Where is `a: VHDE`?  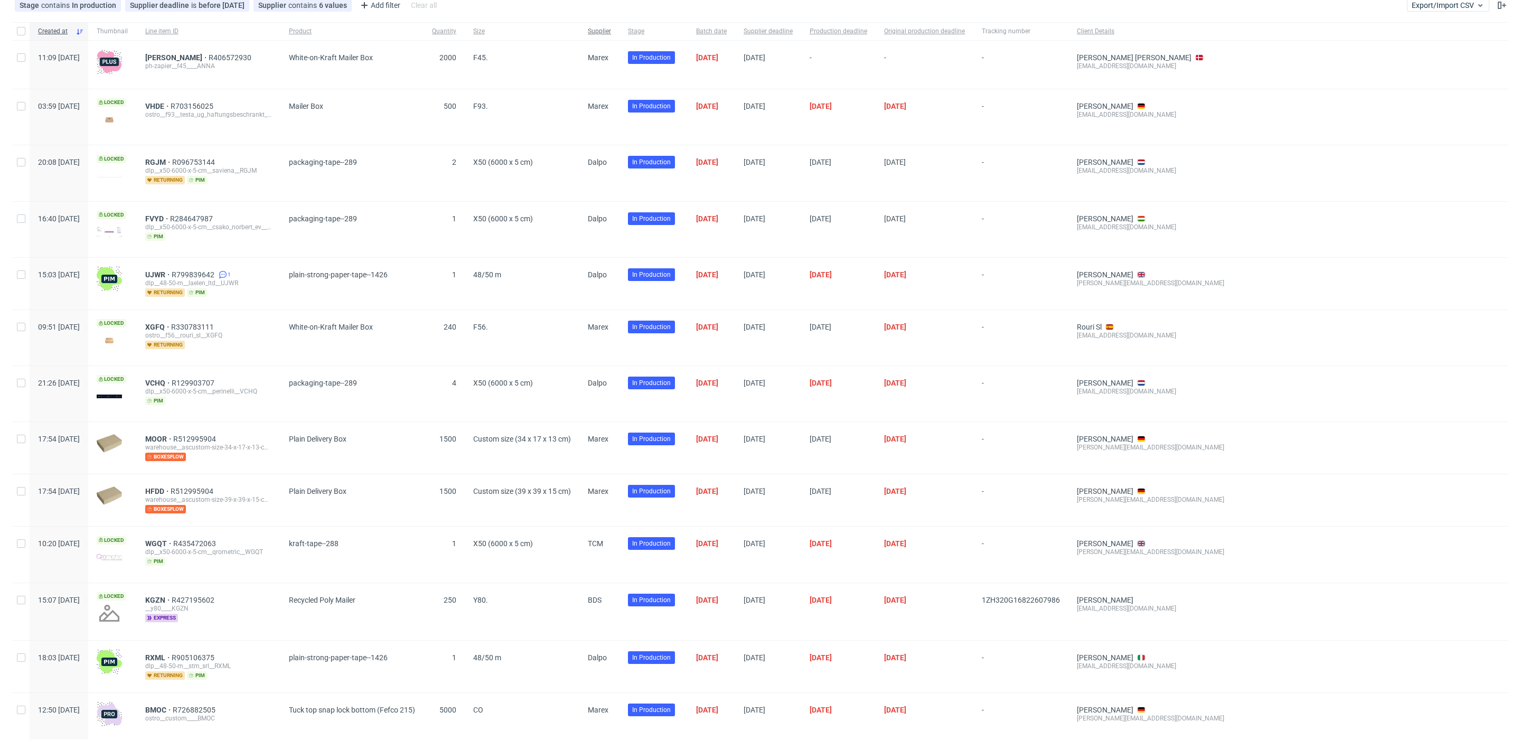
a: VHDE is located at coordinates (158, 106).